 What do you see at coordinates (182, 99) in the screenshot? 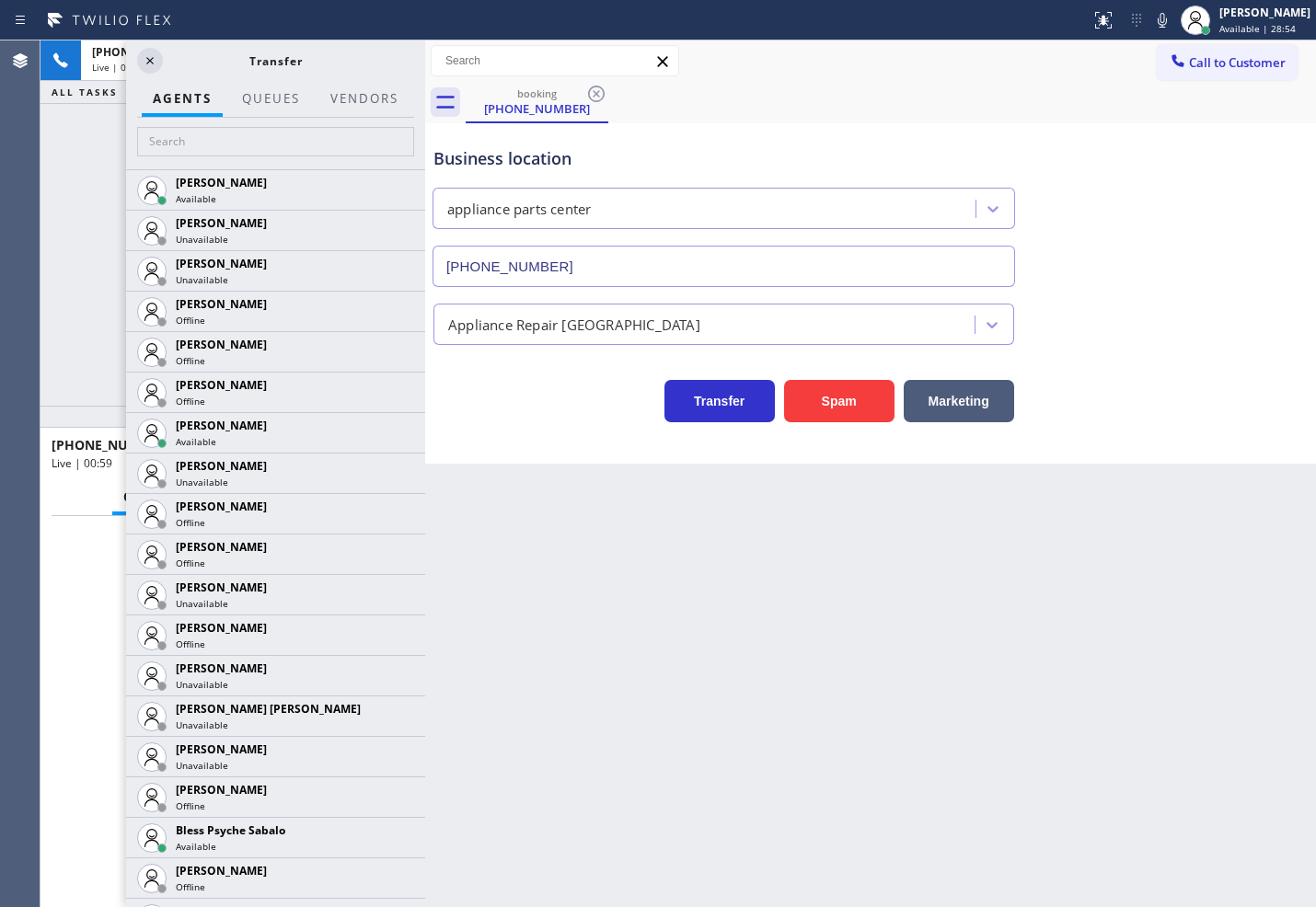
I see `button: AGENTS` at bounding box center [182, 99].